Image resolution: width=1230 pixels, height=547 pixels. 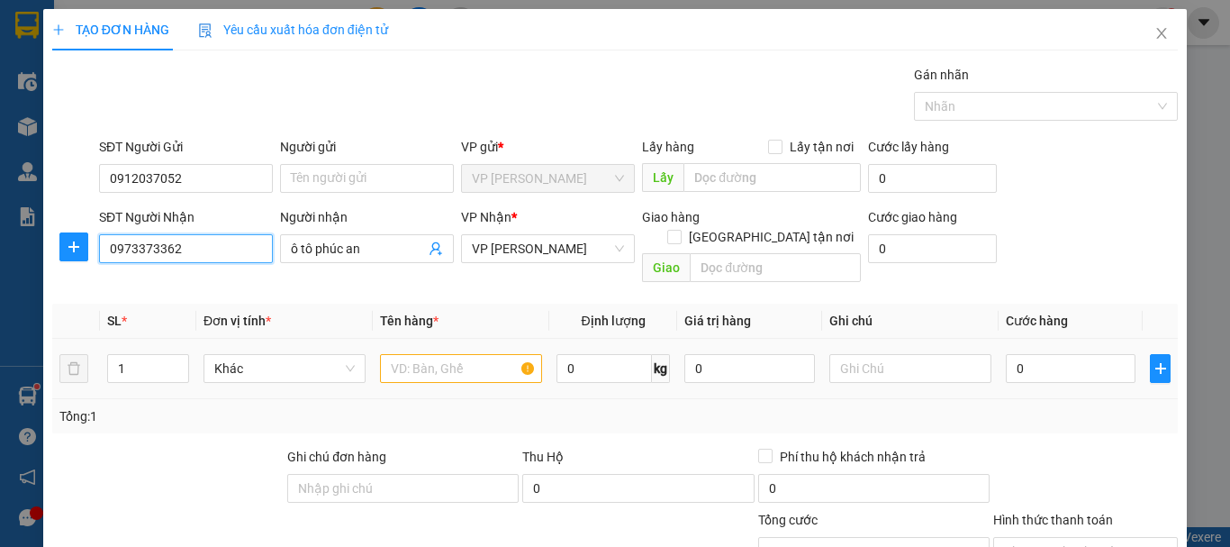 What do you see at coordinates (1162, 33) in the screenshot?
I see `span: close` at bounding box center [1162, 33].